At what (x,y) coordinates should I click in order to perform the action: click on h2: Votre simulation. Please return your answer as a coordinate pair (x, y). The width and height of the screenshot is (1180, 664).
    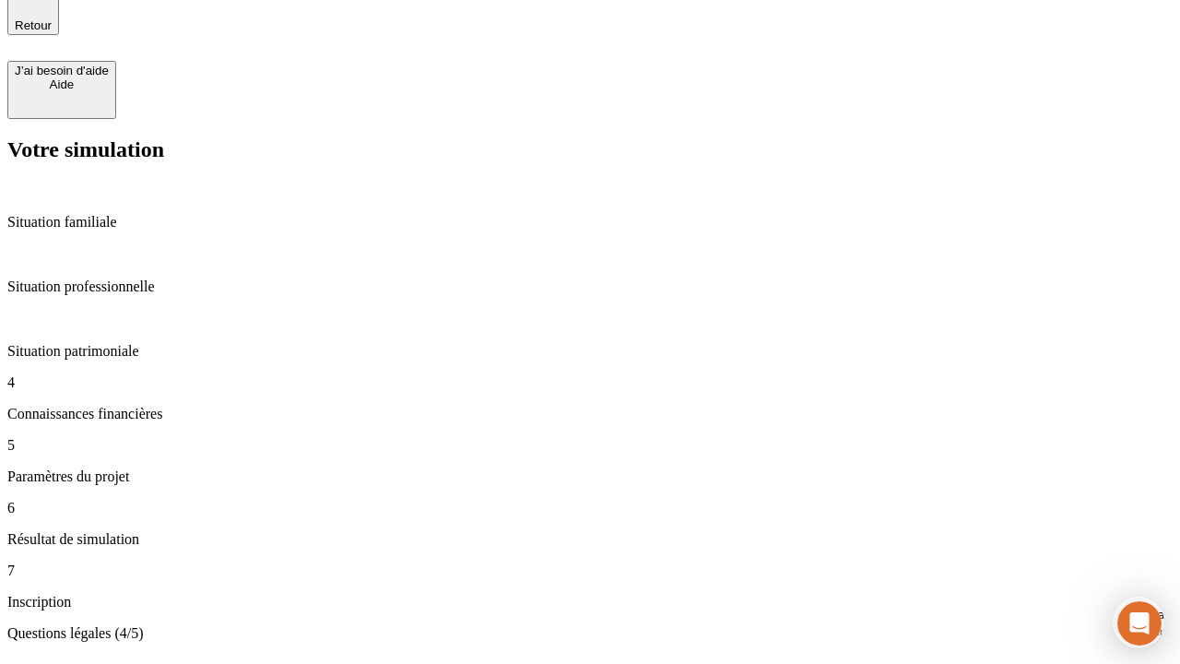
    Looking at the image, I should click on (590, 149).